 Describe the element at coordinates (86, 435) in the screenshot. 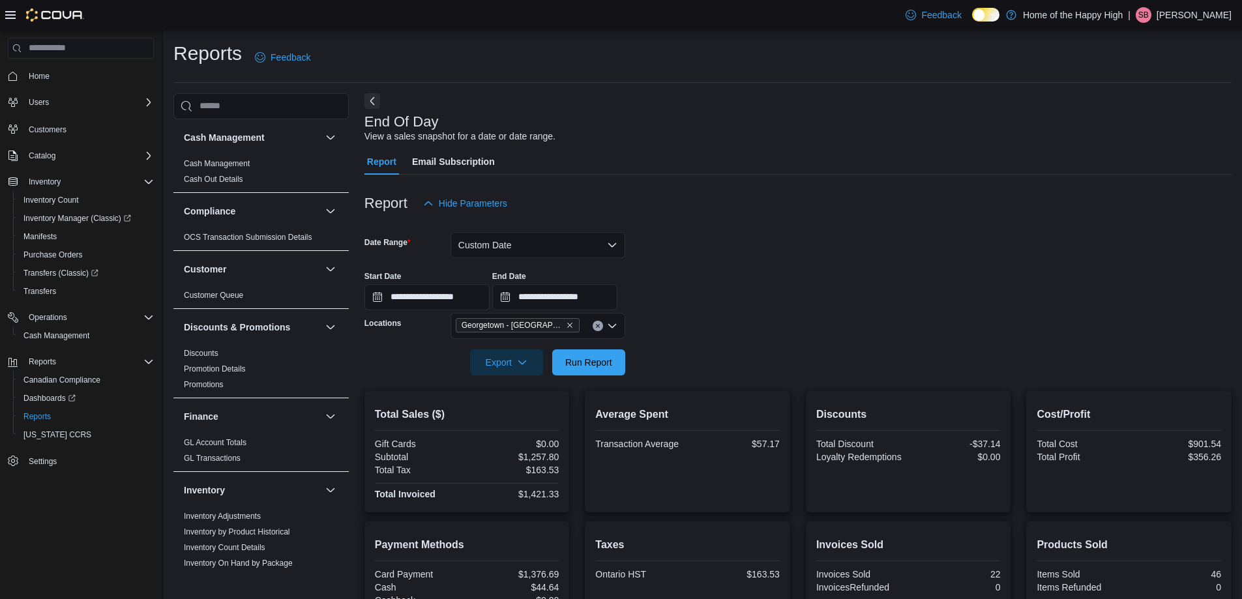

I see `span: Washington CCRS` at that location.